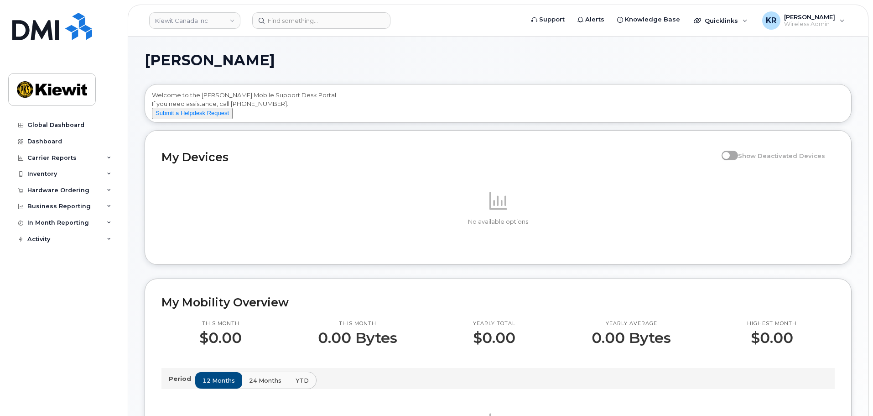 The height and width of the screenshot is (416, 873). What do you see at coordinates (498, 302) in the screenshot?
I see `h2: My Mobility Overview` at bounding box center [498, 302].